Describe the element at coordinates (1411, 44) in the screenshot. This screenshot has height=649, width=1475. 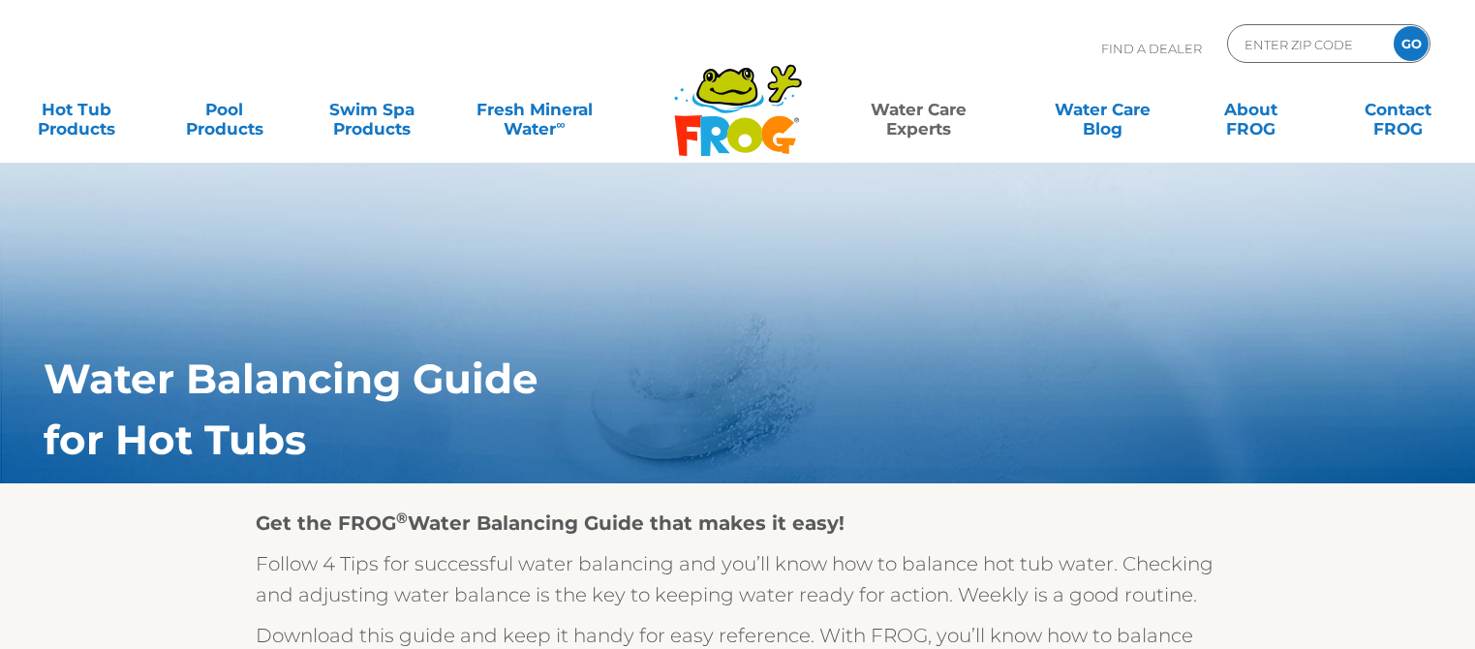
I see `input: GO` at that location.